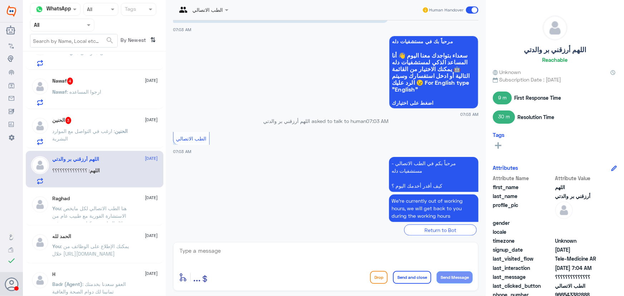  Describe the element at coordinates (434, 103) in the screenshot. I see `span: اضغط على اختيارك` at that location.